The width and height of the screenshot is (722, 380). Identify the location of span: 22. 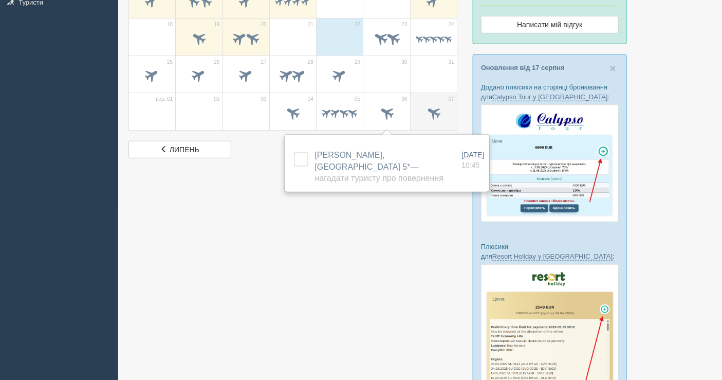
(357, 25).